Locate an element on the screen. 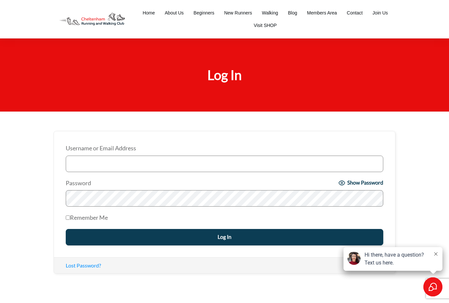 This screenshot has height=303, width=449. span: About Us is located at coordinates (174, 13).